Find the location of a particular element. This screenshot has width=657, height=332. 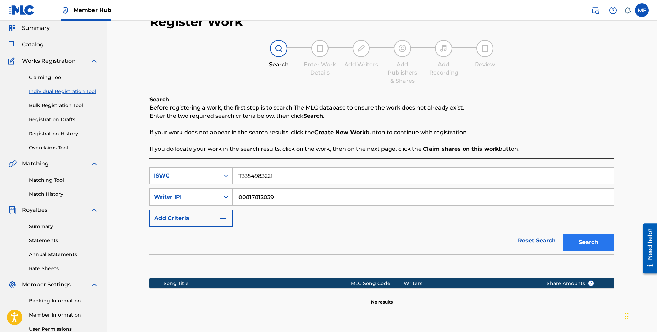

div: Enter Work Details is located at coordinates (320, 69).